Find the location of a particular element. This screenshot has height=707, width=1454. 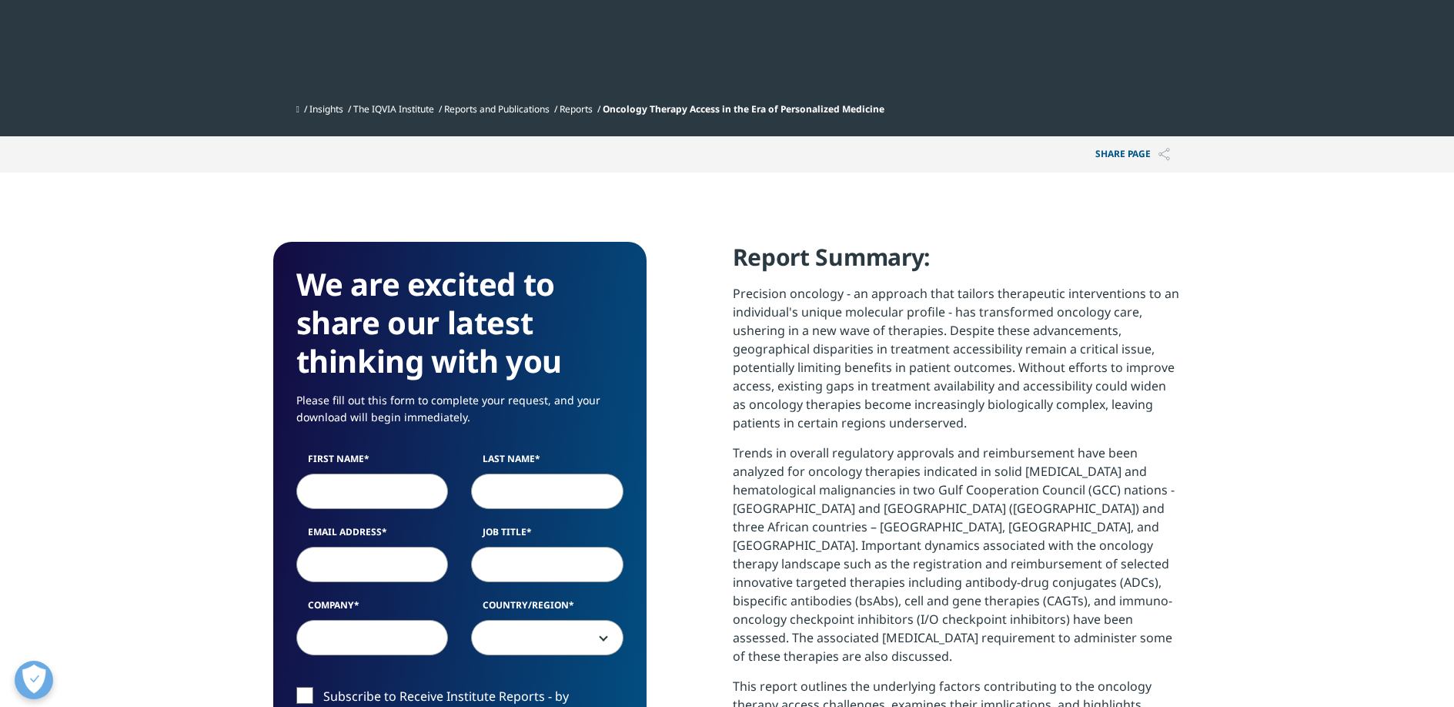

label: First Name is located at coordinates (373, 463).